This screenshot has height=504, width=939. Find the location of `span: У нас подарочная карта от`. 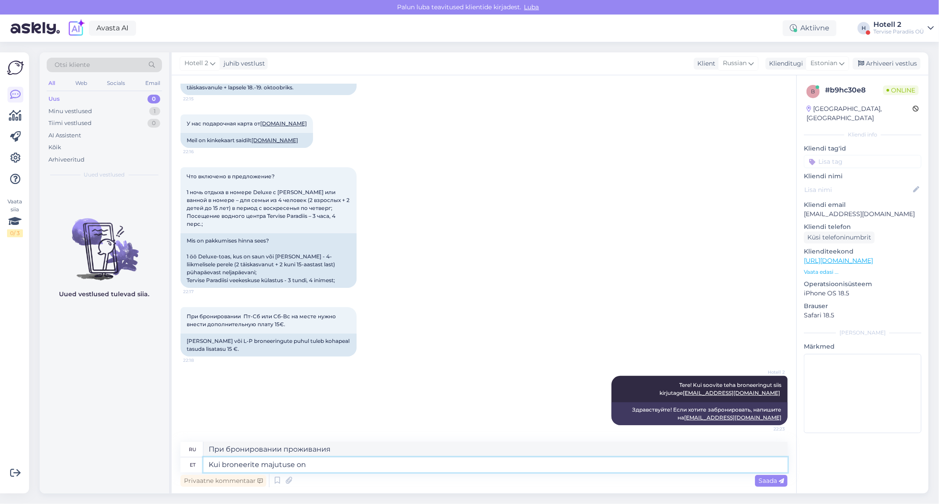

span: У нас подарочная карта от is located at coordinates (247, 123).